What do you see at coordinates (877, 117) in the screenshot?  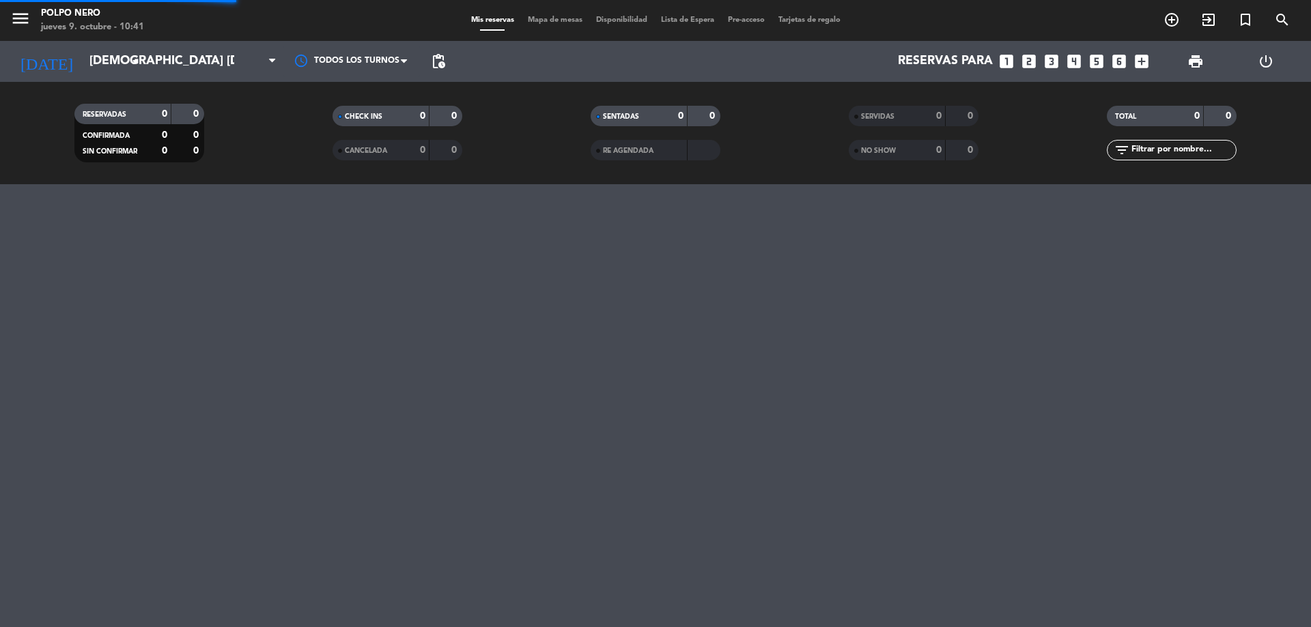 I see `span: SERVIDAS` at bounding box center [877, 117].